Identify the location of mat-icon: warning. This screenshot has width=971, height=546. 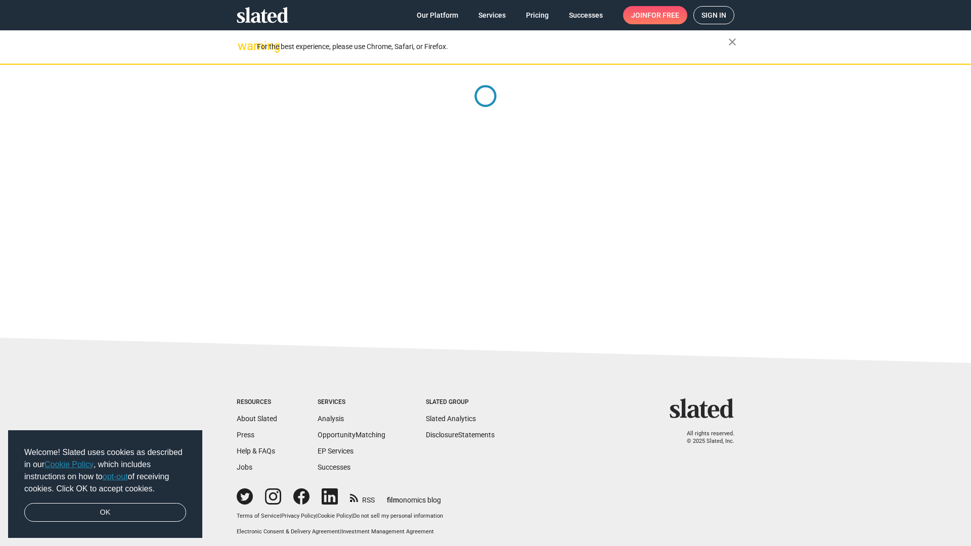
(244, 46).